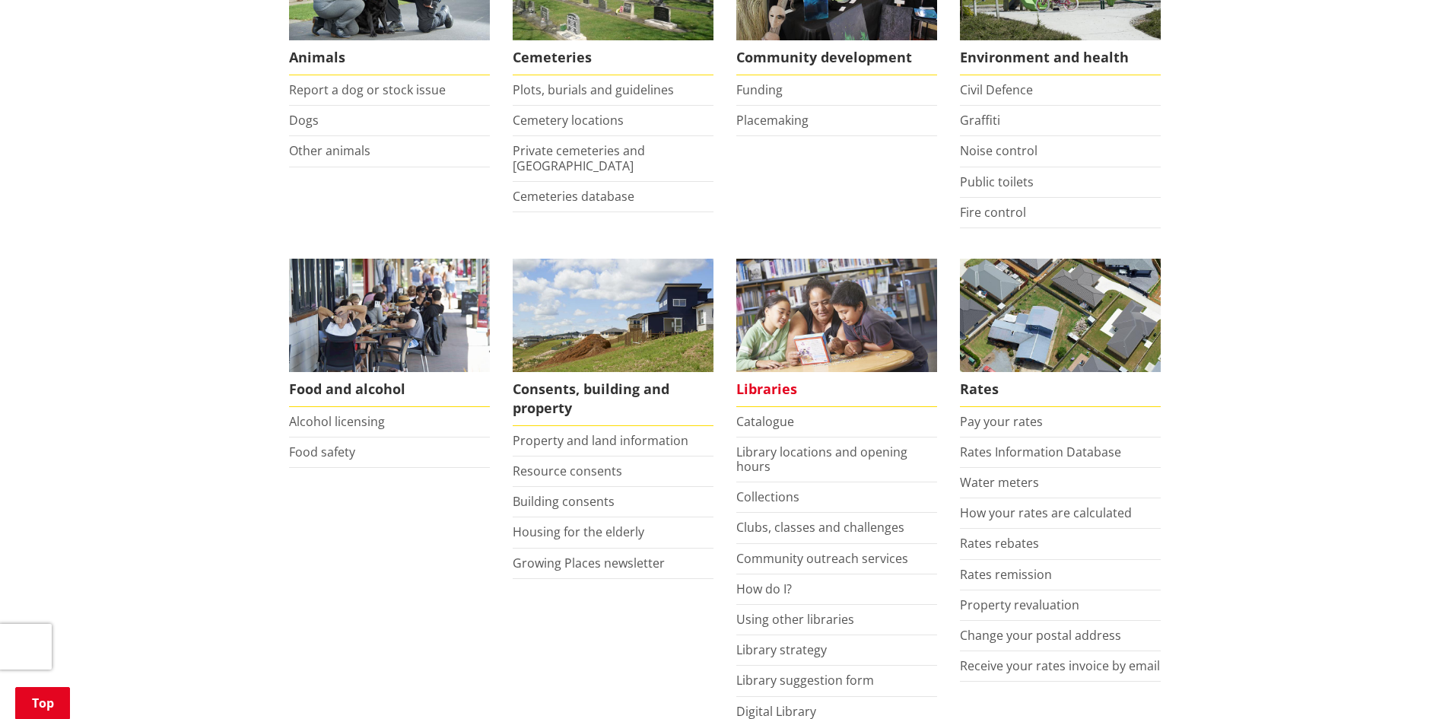 This screenshot has width=1449, height=719. I want to click on a: Food safety, so click(322, 452).